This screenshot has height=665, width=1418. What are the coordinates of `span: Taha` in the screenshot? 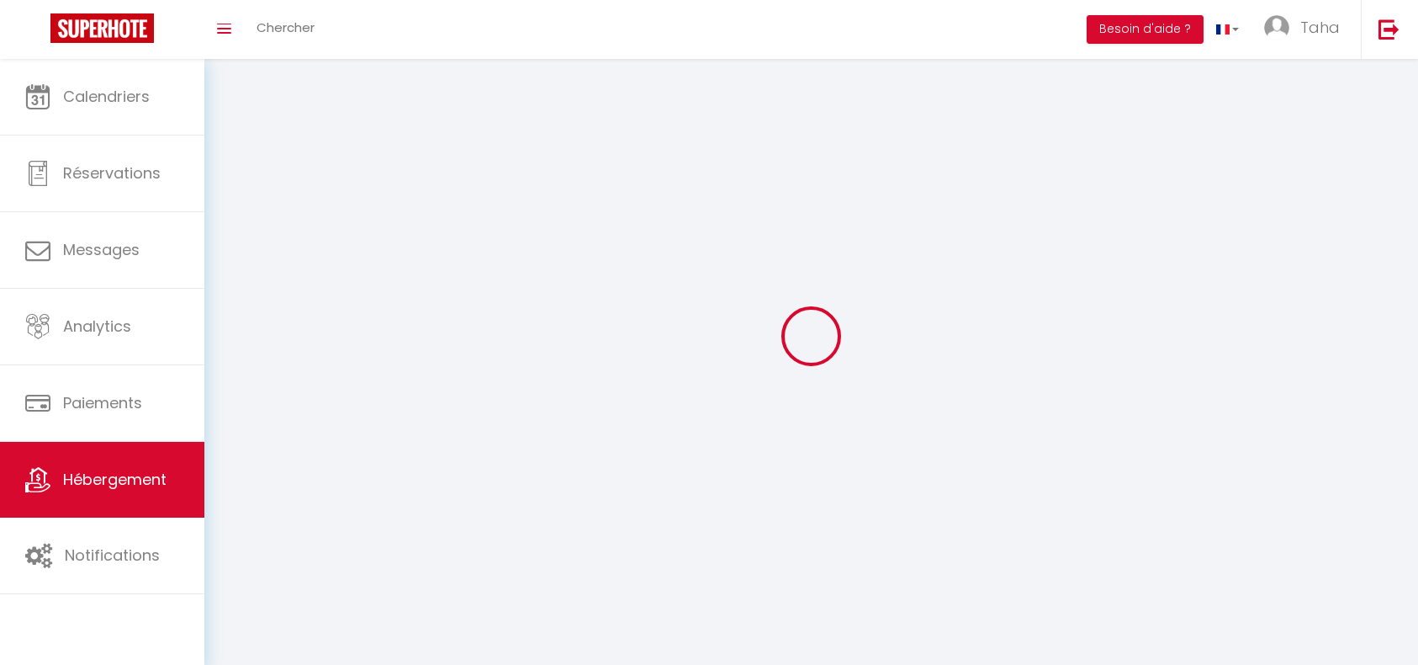 It's located at (1320, 27).